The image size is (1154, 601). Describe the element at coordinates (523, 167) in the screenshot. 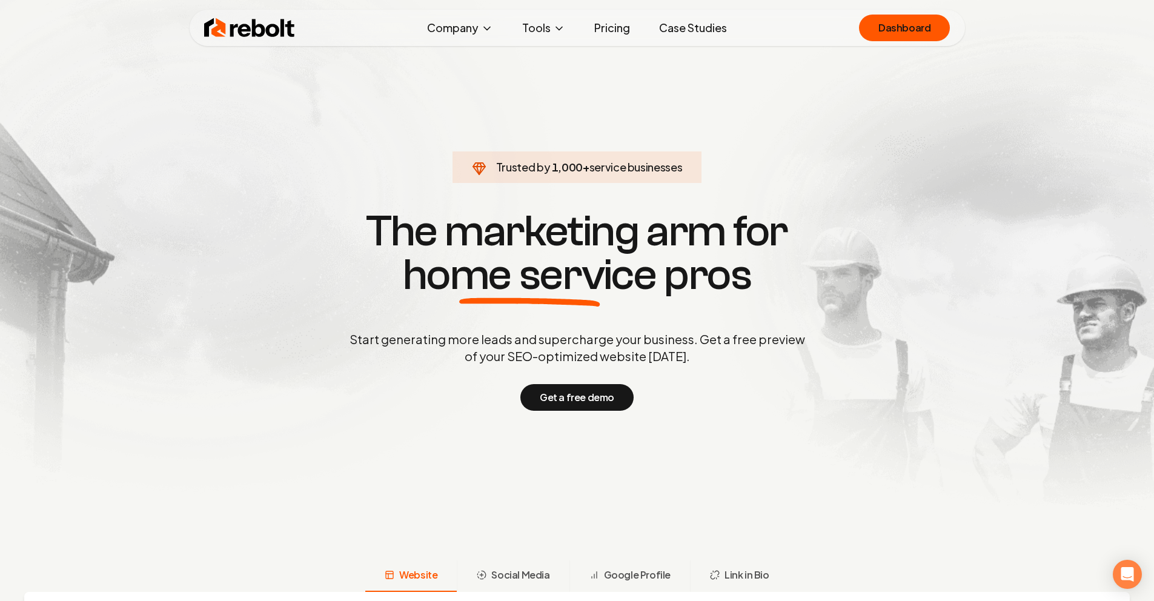

I see `span: Trusted by` at that location.